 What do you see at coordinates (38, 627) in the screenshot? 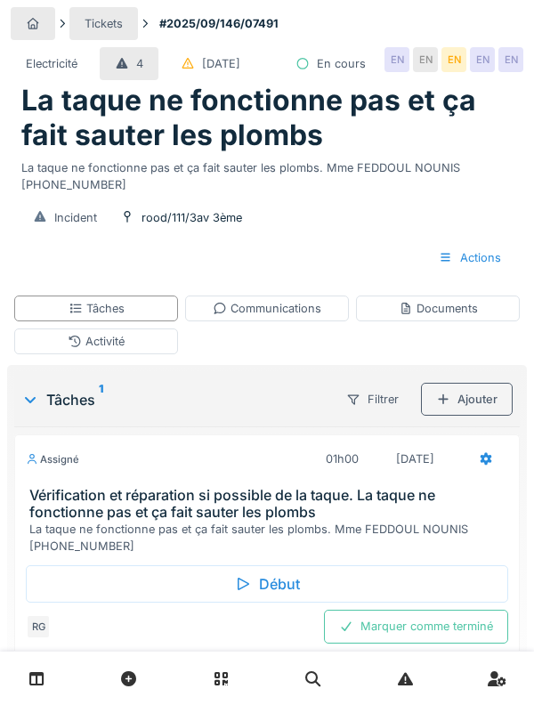
I see `div: RG` at bounding box center [38, 627].